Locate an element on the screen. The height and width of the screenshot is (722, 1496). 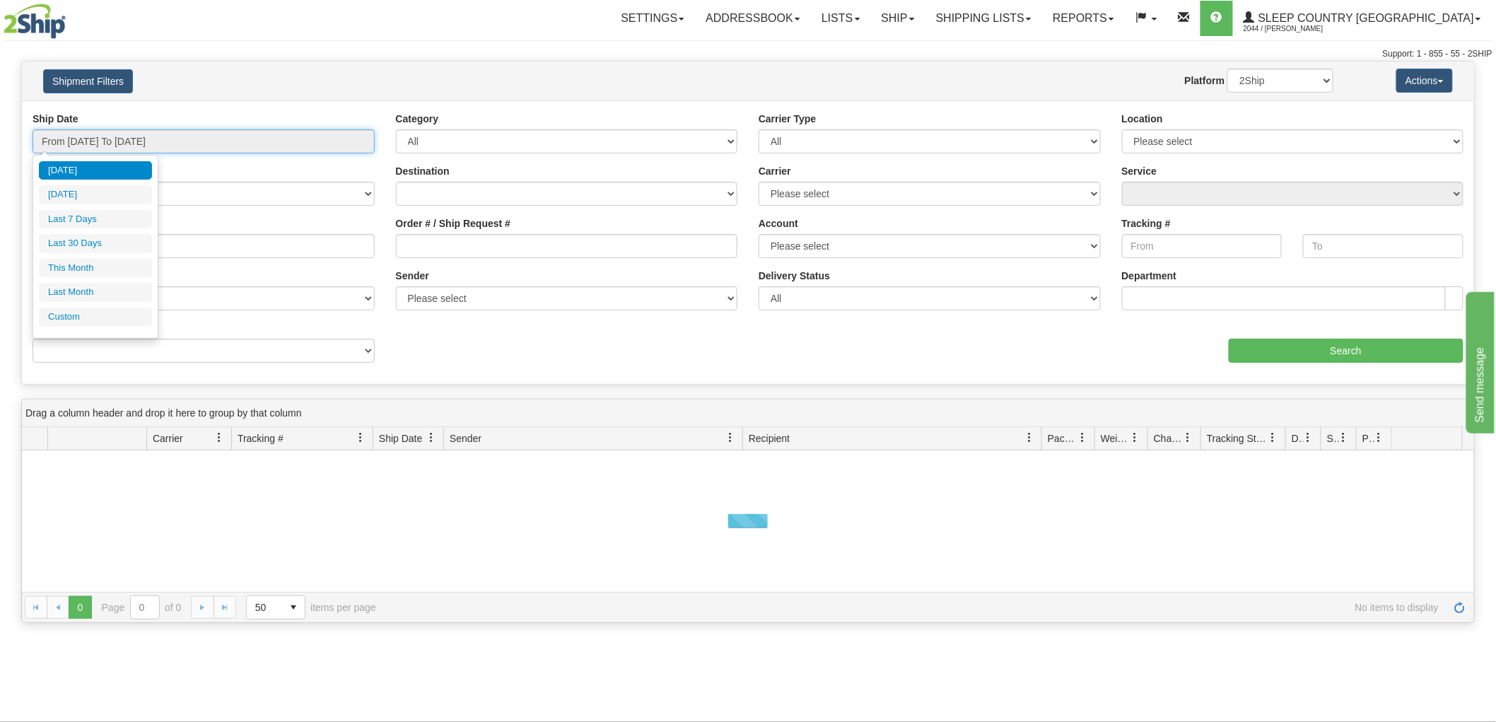
label: Tracking # is located at coordinates (1146, 223).